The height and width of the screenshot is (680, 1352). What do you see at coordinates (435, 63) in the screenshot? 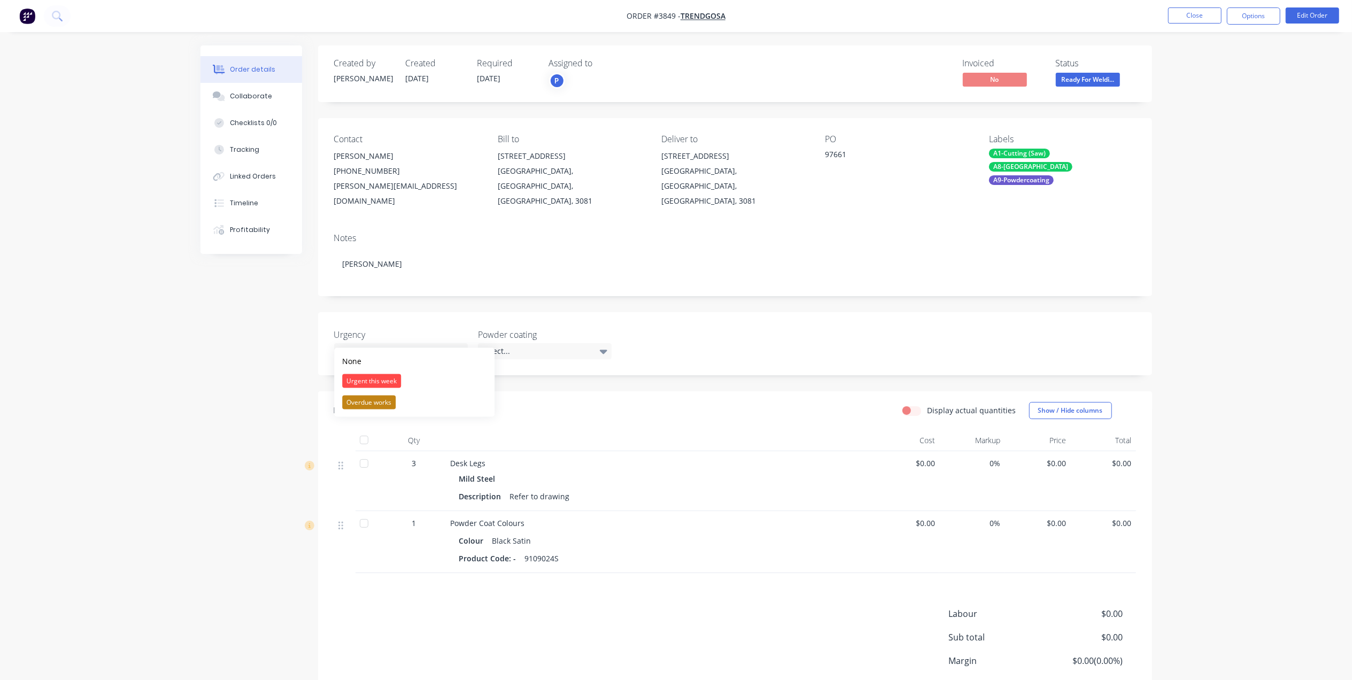
I see `div: Created` at bounding box center [435, 63].